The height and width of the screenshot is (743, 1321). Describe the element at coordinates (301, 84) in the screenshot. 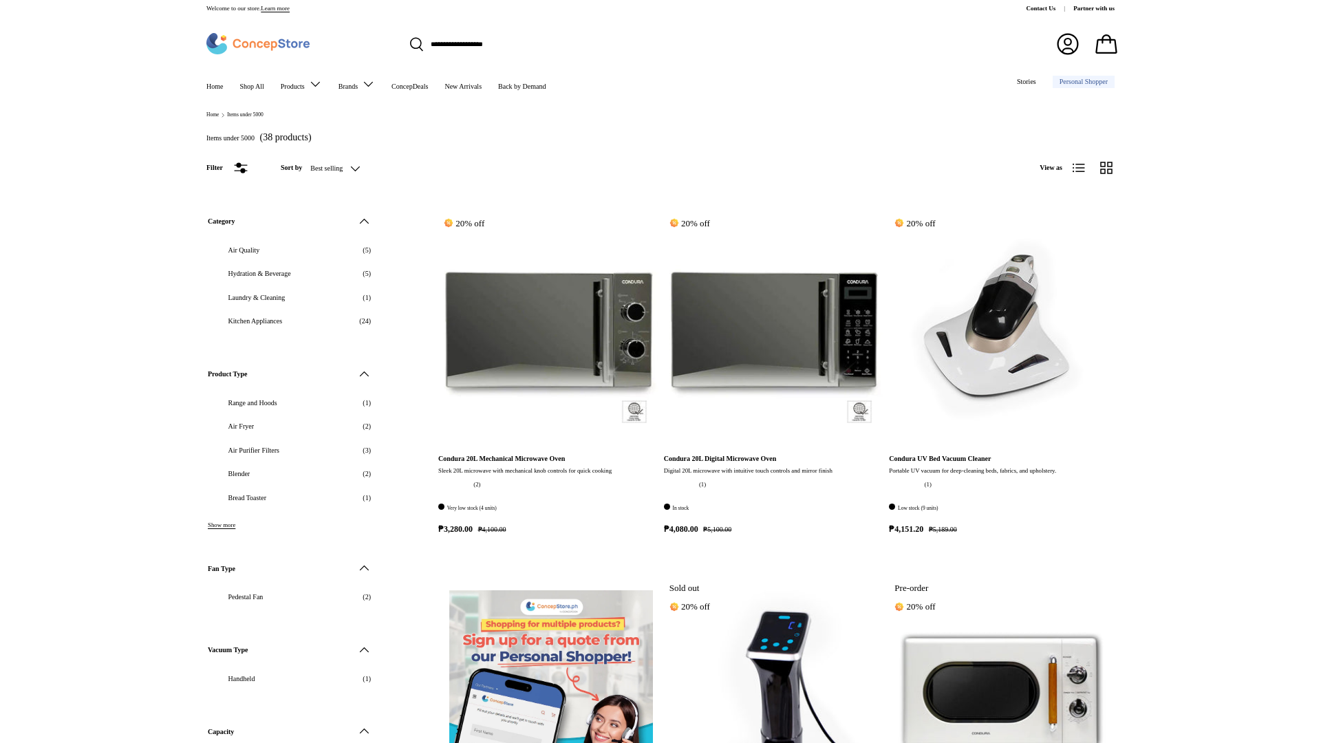

I see `a: Products` at that location.